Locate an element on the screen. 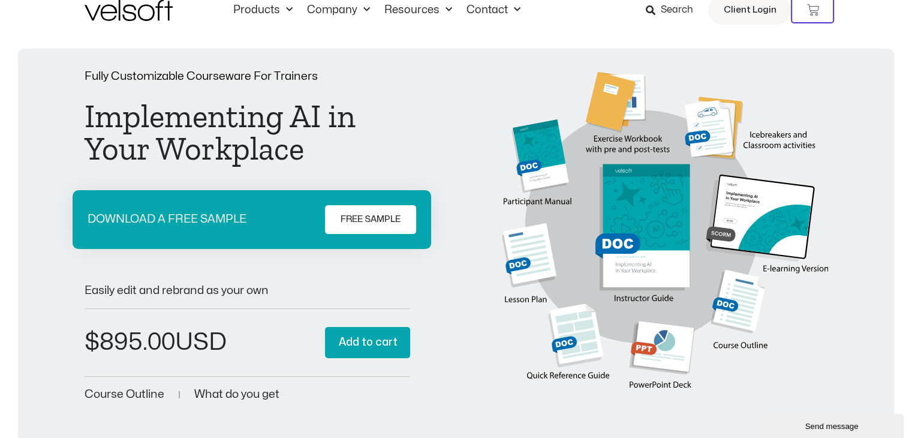 The height and width of the screenshot is (438, 912). a: ProductsMenu Toggle is located at coordinates (263, 10).